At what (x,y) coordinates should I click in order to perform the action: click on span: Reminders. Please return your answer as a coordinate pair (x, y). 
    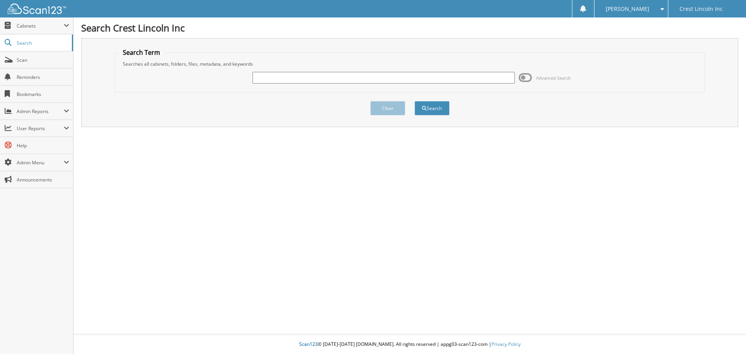
    Looking at the image, I should click on (43, 77).